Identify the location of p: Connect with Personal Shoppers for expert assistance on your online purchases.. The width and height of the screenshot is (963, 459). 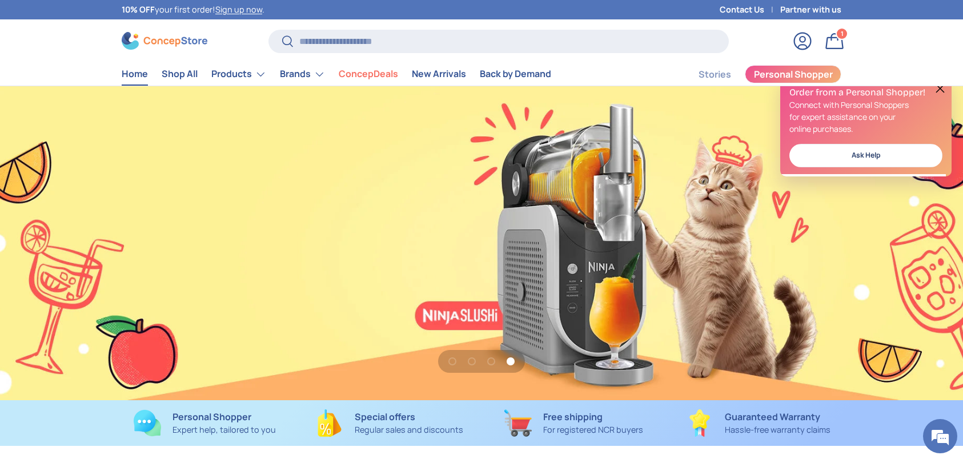
(866, 117).